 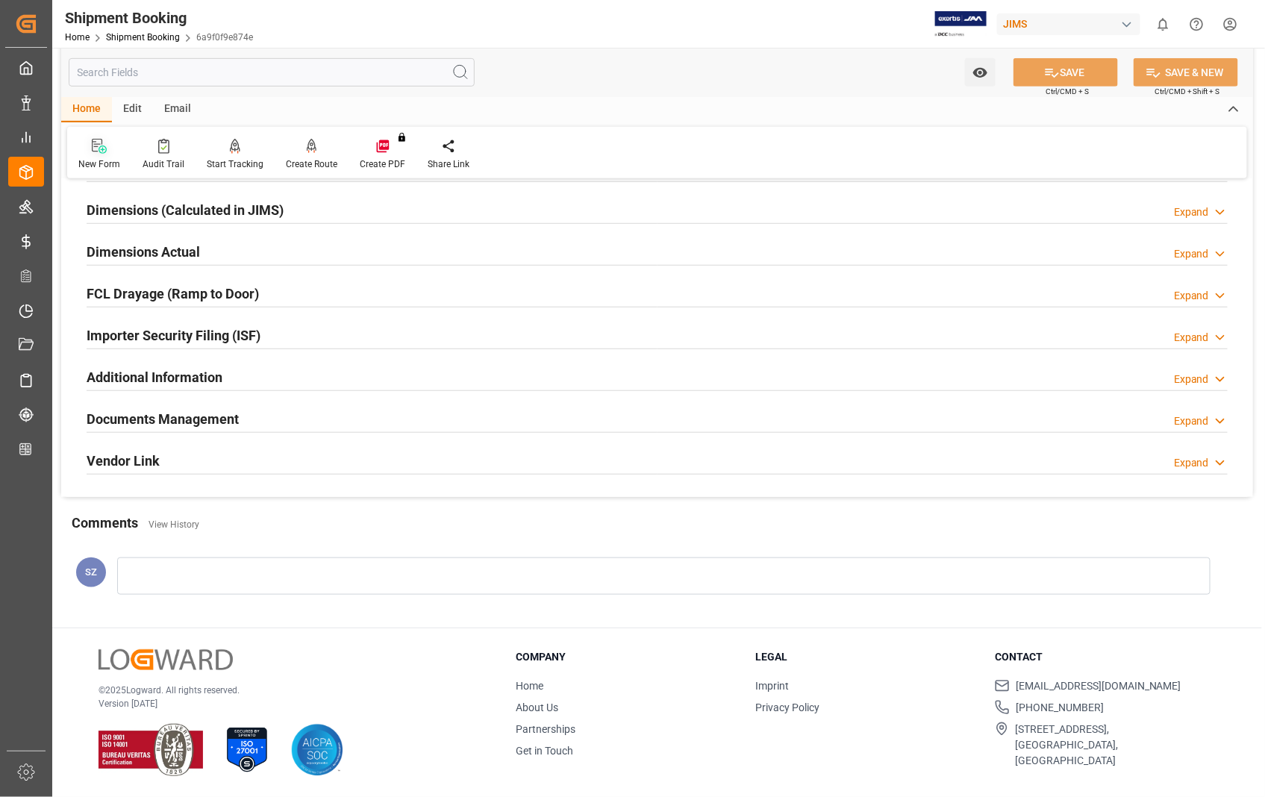 I want to click on div: Email, so click(x=178, y=110).